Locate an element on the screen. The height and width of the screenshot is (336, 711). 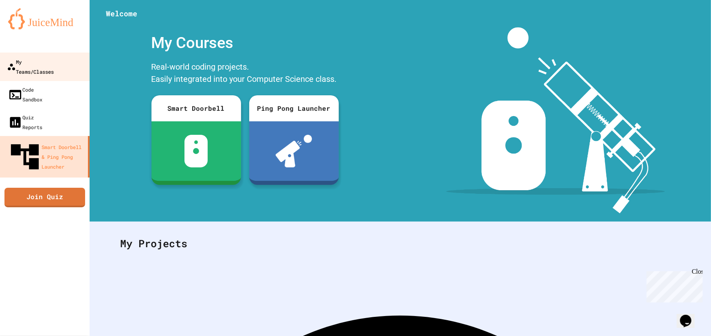
div: Real-world coding projects. Easily integrated into your Computer Science class. is located at coordinates (245, 74).